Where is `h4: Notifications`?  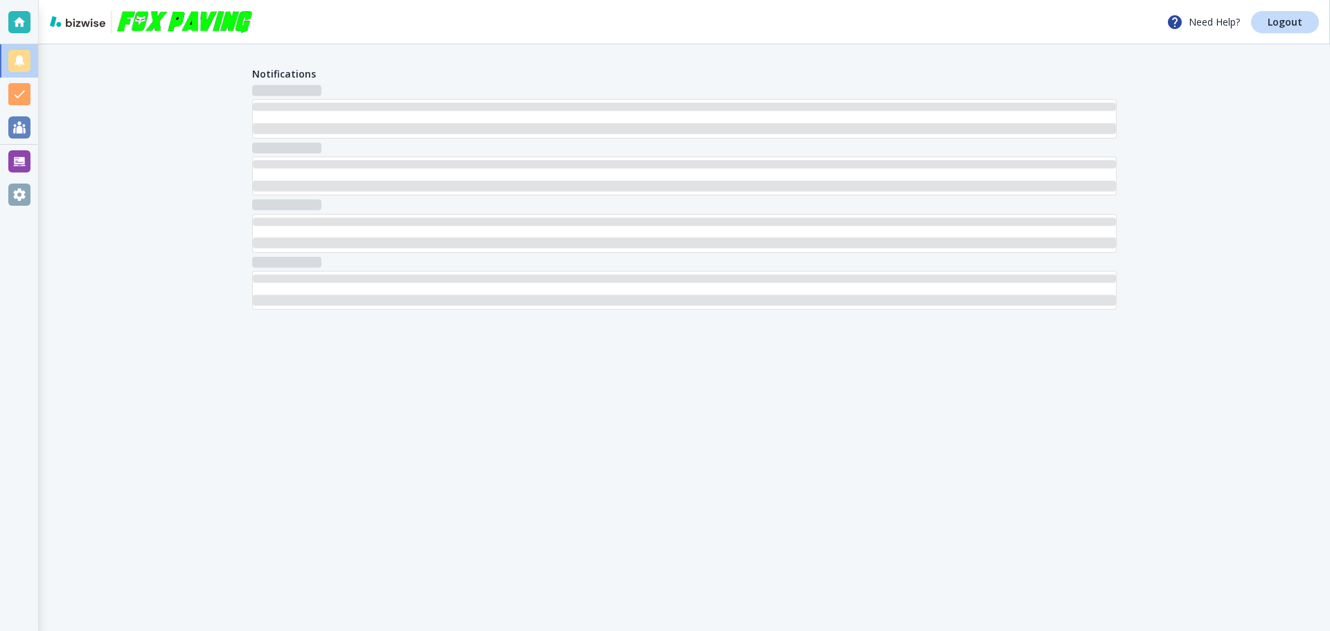 h4: Notifications is located at coordinates (284, 73).